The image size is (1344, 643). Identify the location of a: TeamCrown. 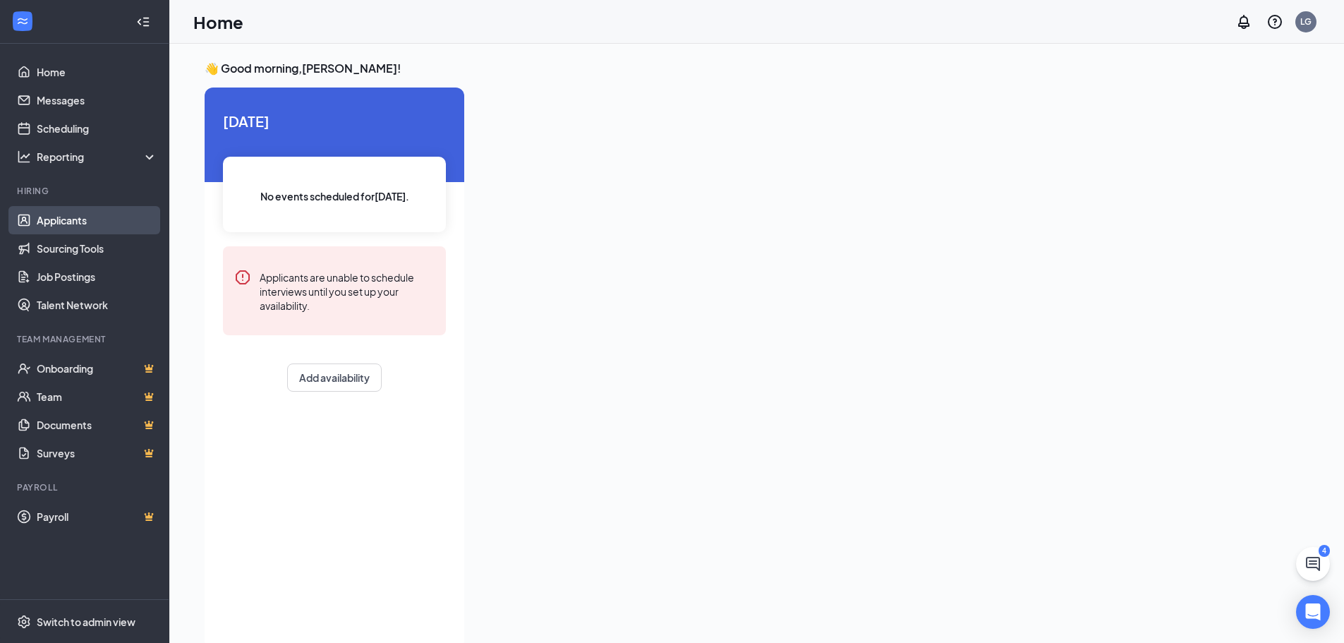
(97, 396).